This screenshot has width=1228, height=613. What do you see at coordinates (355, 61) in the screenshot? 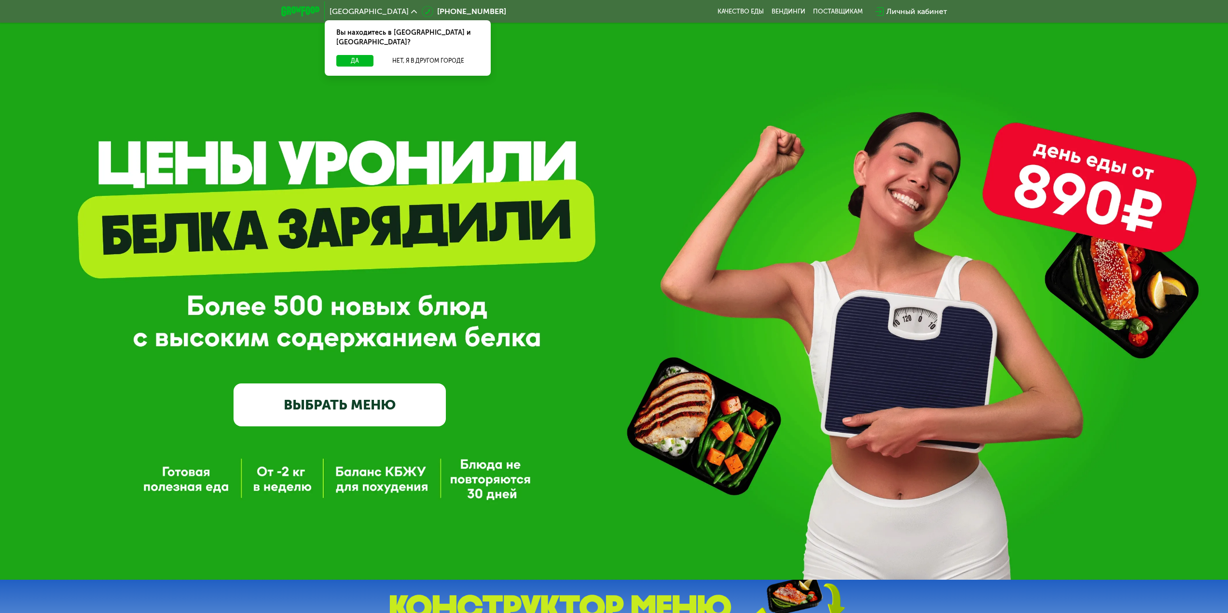
I see `button: Да` at bounding box center [355, 61].